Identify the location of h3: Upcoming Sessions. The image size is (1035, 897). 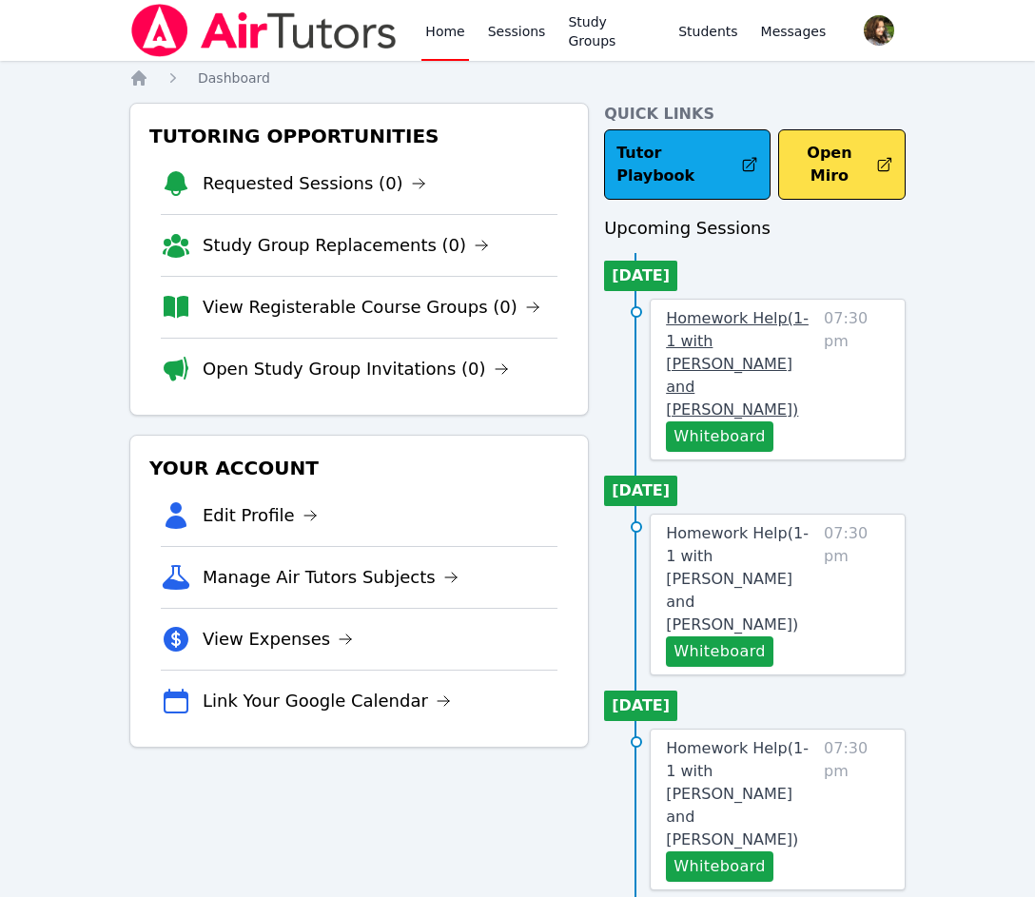
(754, 228).